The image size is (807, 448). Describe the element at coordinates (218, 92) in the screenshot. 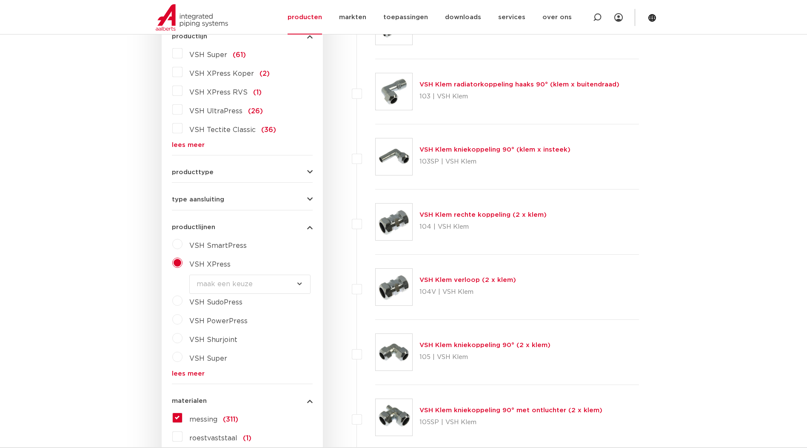

I see `span: VSH XPress RVS` at that location.